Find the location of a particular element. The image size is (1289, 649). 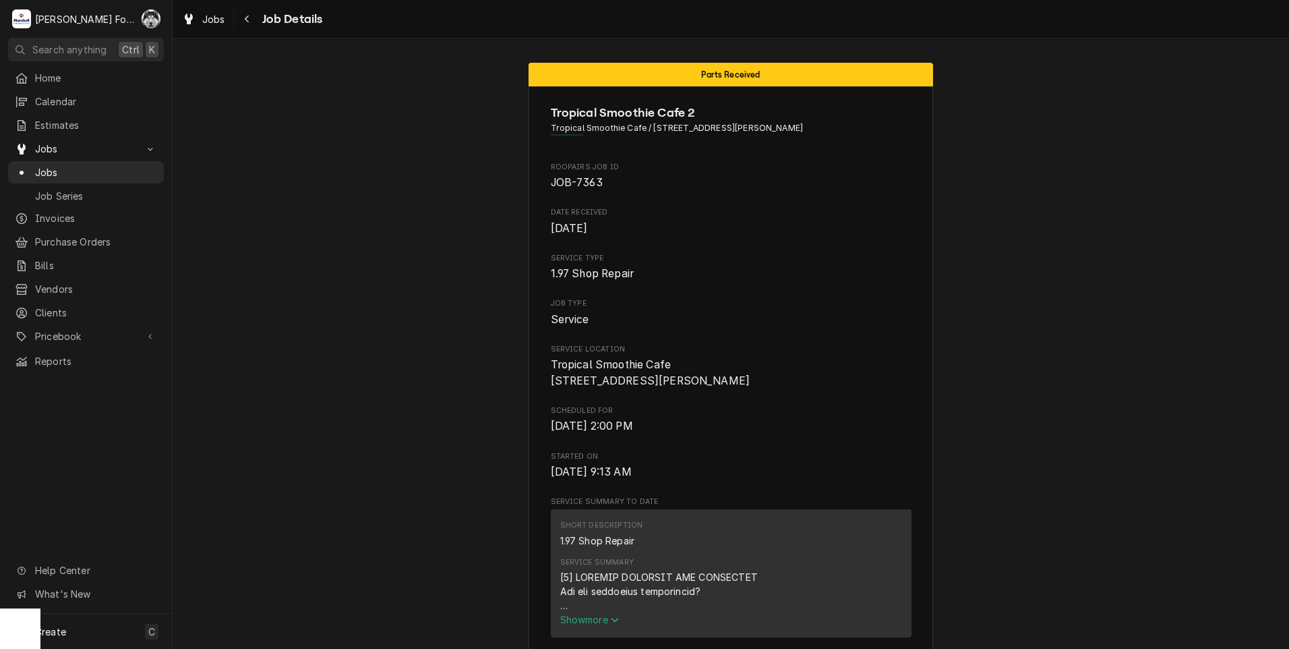

div: Scheduled For is located at coordinates (731, 419).